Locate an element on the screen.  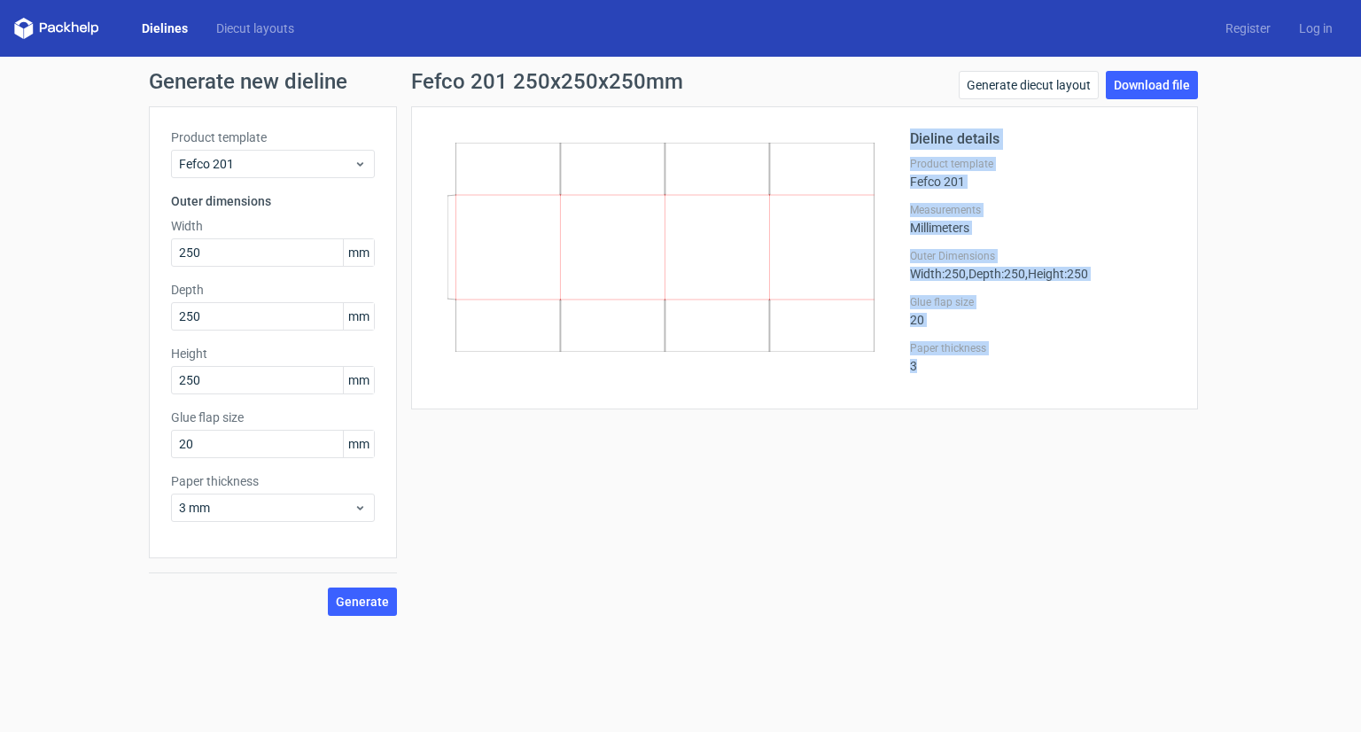
label: Width is located at coordinates (273, 226).